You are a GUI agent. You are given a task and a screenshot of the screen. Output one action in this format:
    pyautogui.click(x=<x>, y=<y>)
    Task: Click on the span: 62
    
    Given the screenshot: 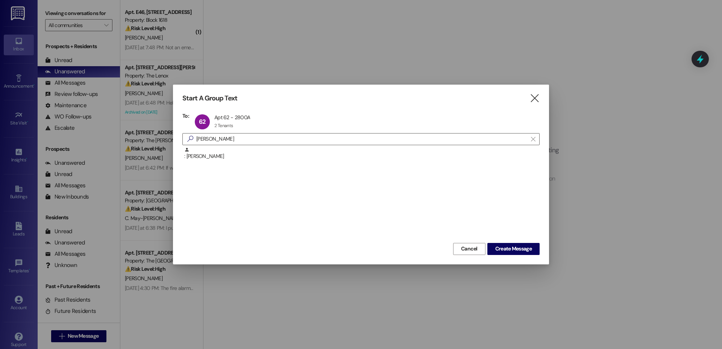 What is the action you would take?
    pyautogui.click(x=202, y=122)
    